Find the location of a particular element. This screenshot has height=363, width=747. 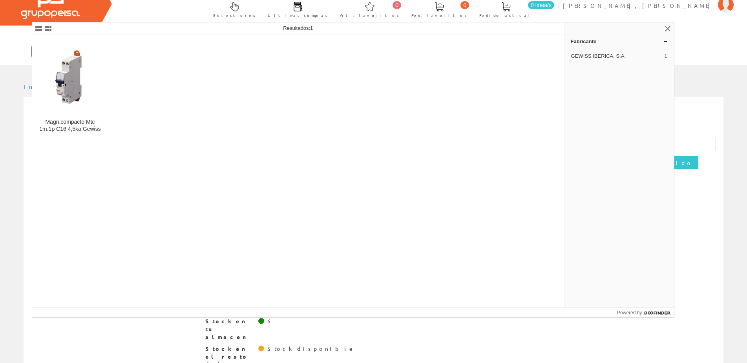

div: 6 is located at coordinates (270, 321).